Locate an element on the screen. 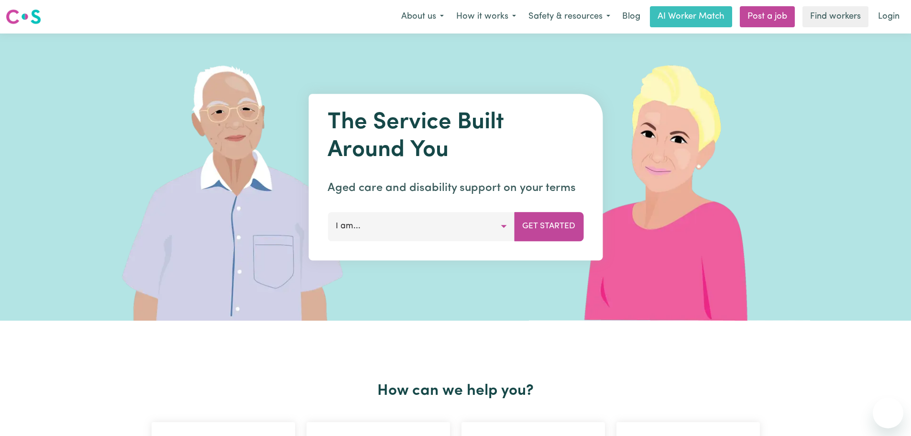 The image size is (911, 436). button: Get Started is located at coordinates (549, 226).